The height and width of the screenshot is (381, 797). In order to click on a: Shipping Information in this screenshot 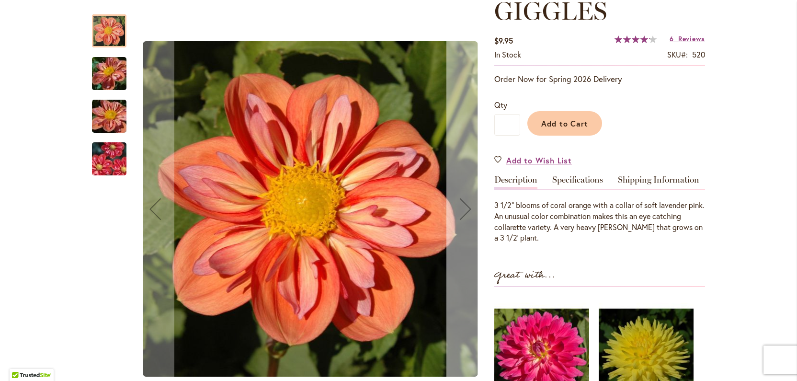, I will do `click(659, 182)`.